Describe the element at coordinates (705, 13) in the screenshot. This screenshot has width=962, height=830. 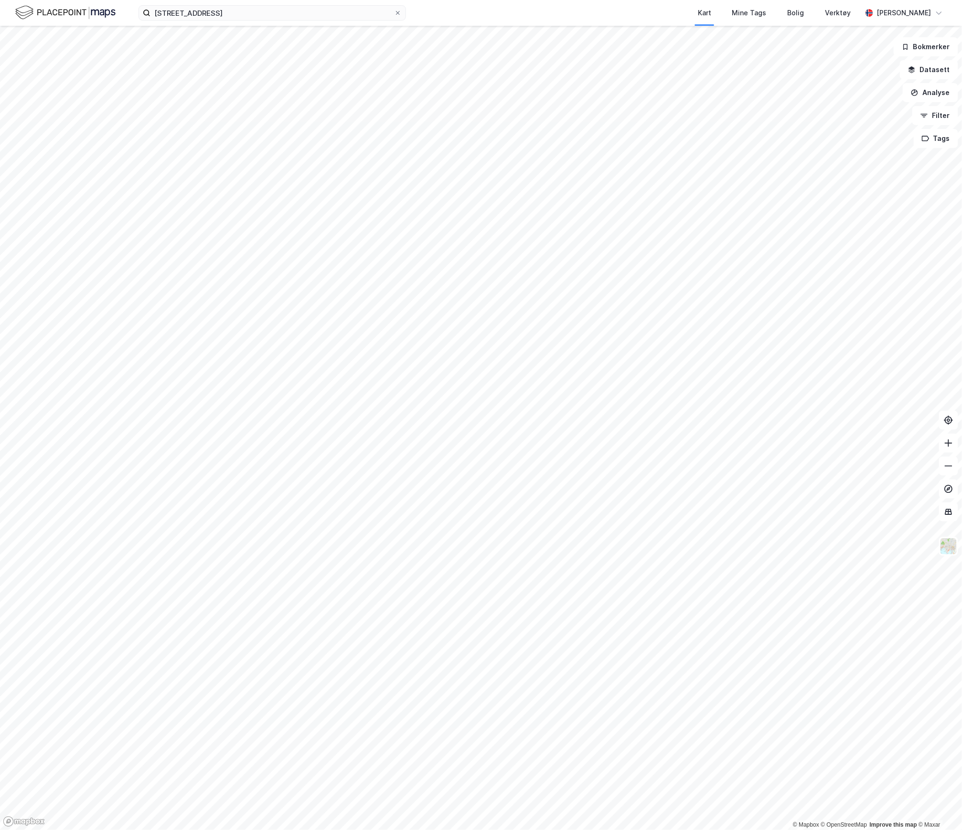
I see `div: Kart` at that location.